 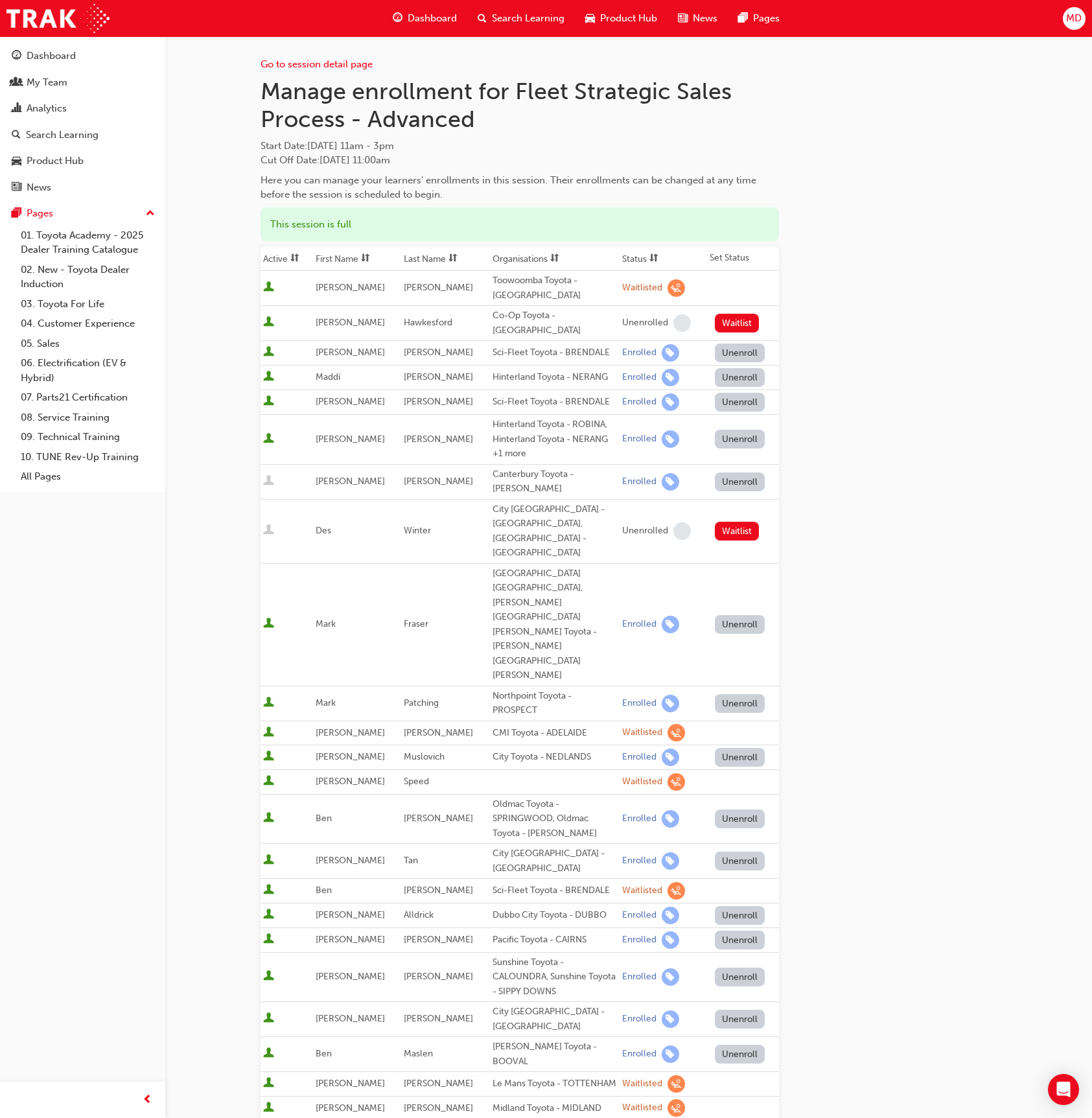 What do you see at coordinates (46, 108) in the screenshot?
I see `div: Analytics` at bounding box center [46, 108].